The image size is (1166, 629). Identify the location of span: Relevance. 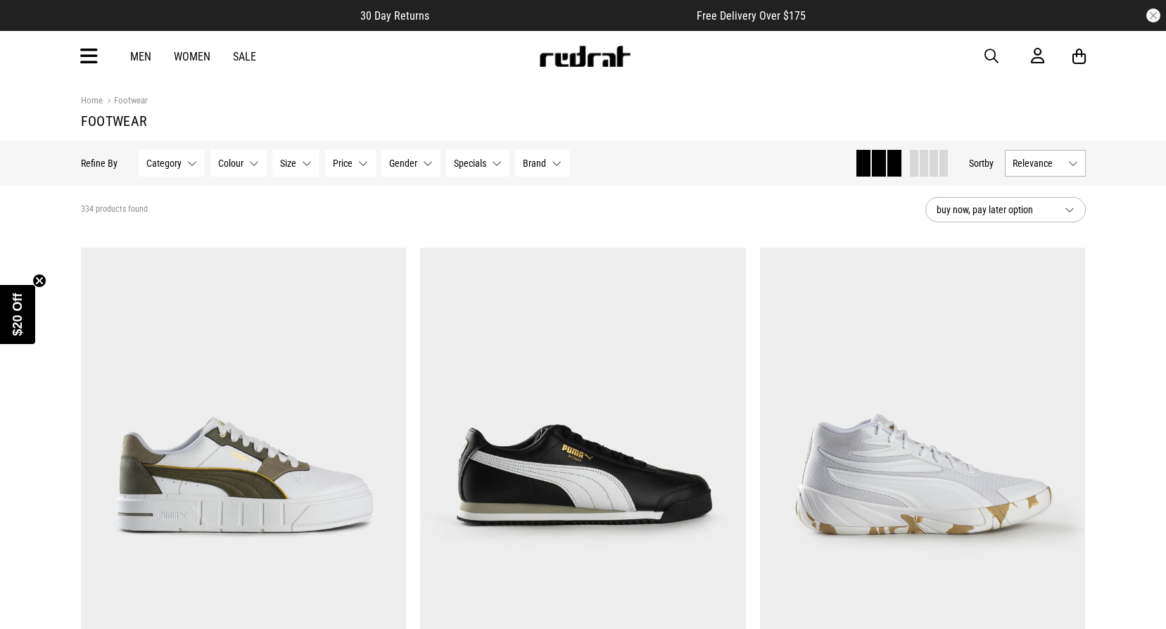
(1037, 163).